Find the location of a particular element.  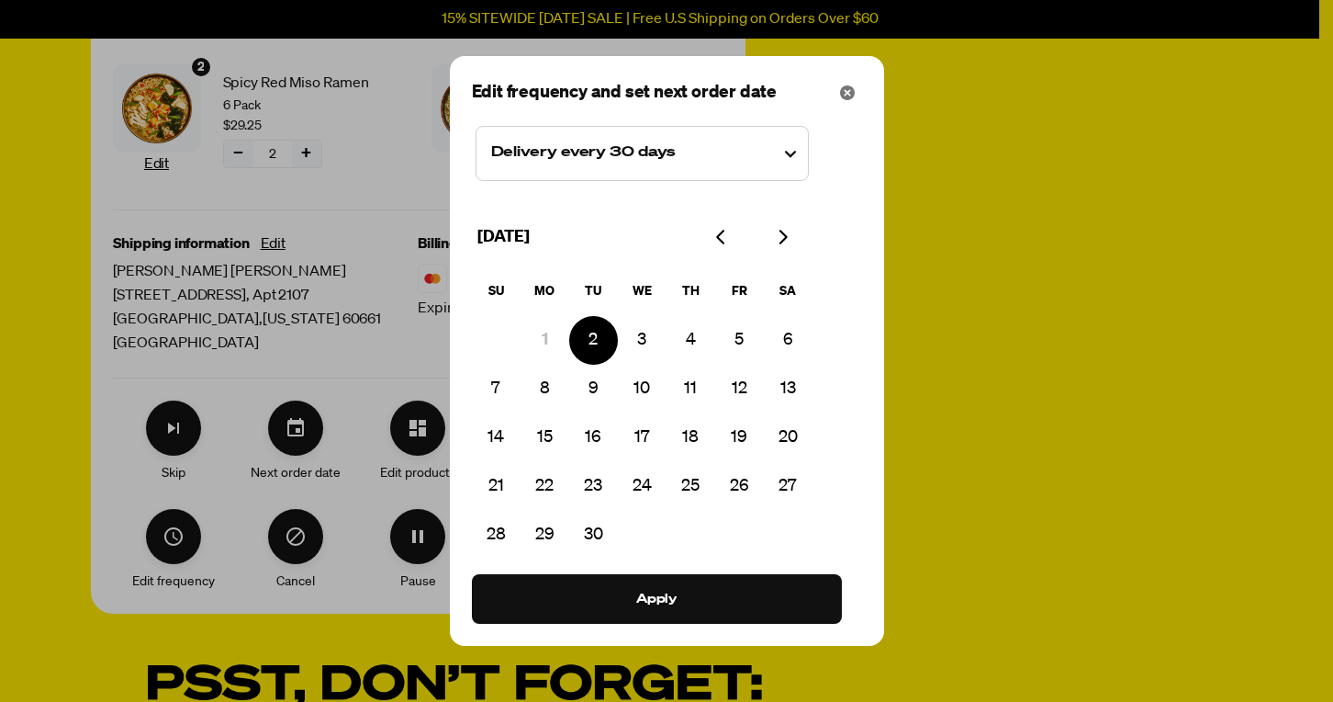

th: Wednesday is located at coordinates (642, 291).